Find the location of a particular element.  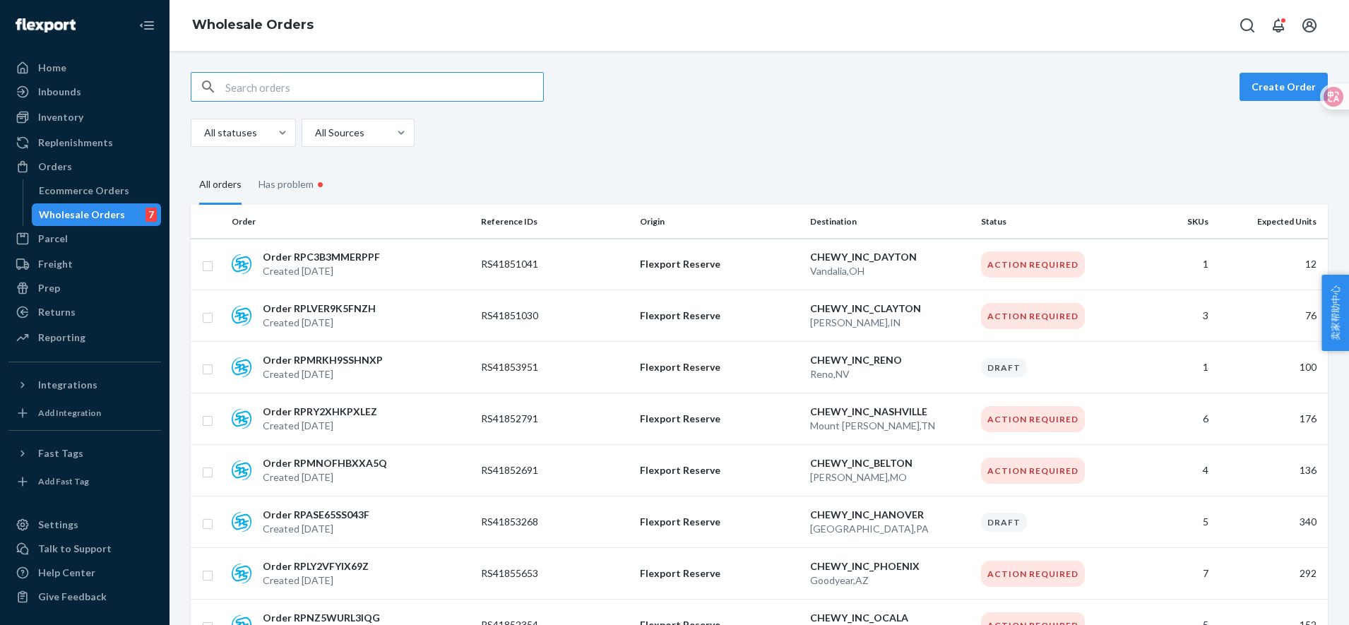

div: Inventory is located at coordinates (61, 117).